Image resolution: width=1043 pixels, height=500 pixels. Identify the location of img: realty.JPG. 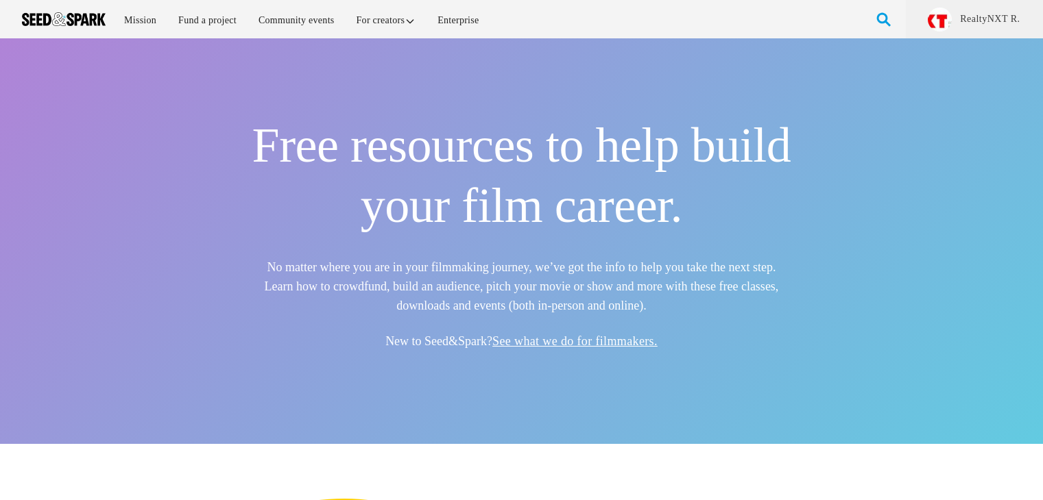
(939, 19).